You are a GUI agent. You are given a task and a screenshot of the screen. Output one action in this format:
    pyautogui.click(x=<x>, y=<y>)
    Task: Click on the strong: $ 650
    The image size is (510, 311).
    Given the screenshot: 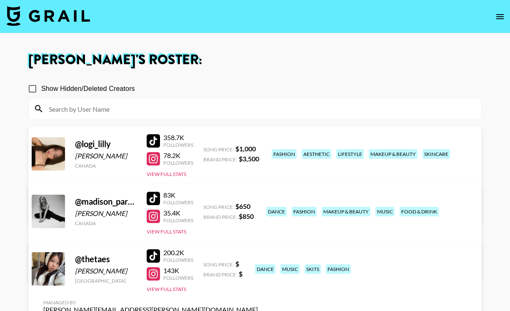 What is the action you would take?
    pyautogui.click(x=243, y=206)
    